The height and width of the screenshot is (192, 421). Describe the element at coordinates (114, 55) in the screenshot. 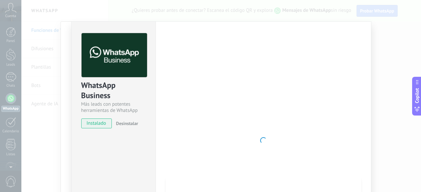

I see `img: logo_main.png` at that location.